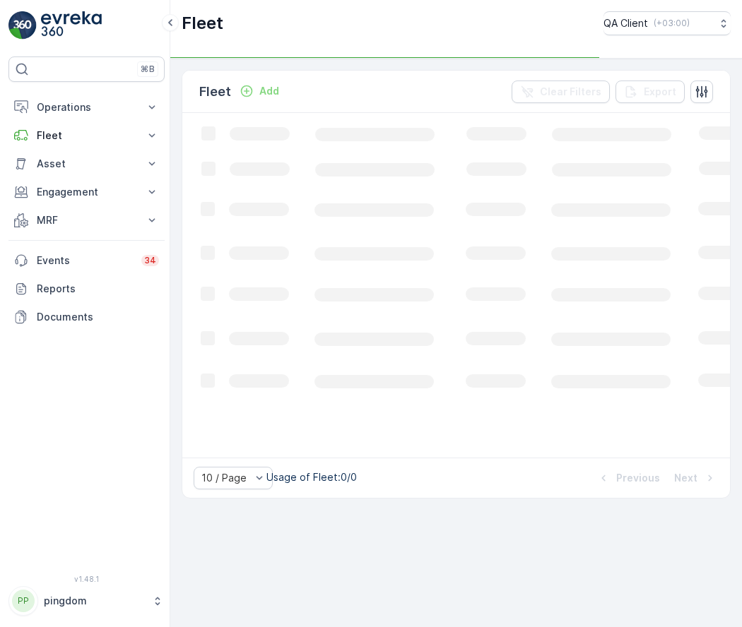 The image size is (742, 627). I want to click on button: Fleet, so click(86, 136).